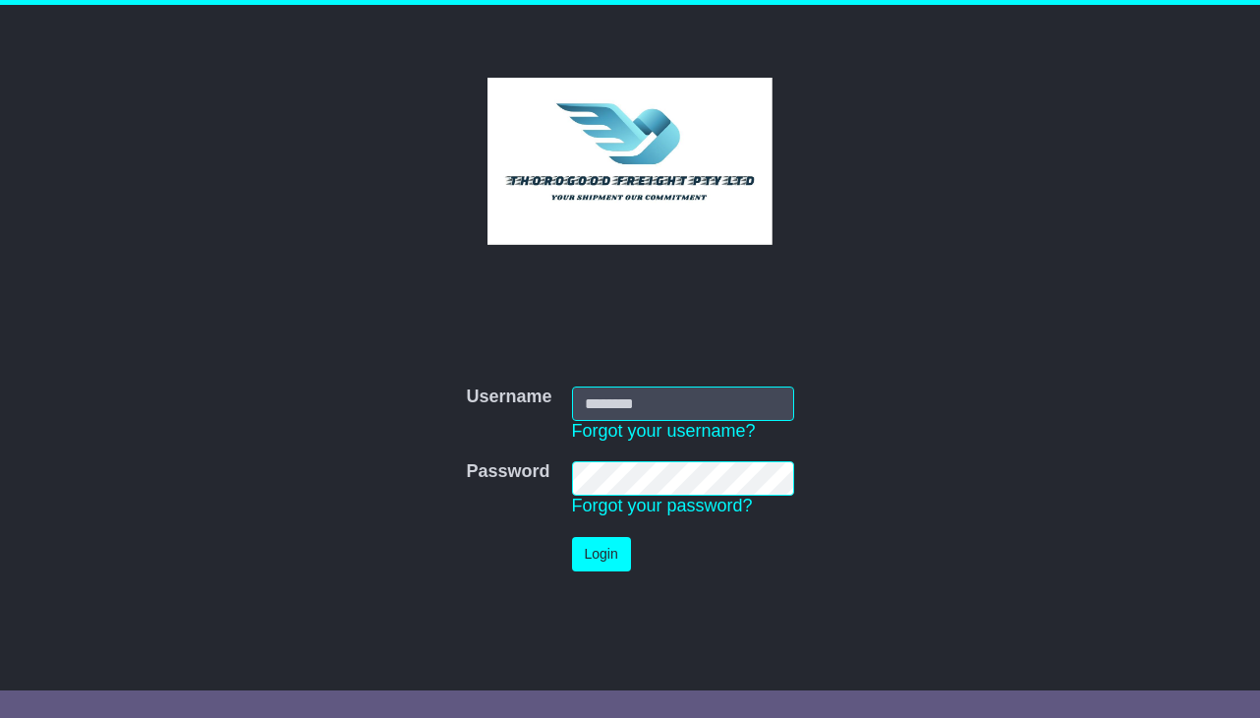  I want to click on img: Thorogood Freight Pty Ltd, so click(630, 161).